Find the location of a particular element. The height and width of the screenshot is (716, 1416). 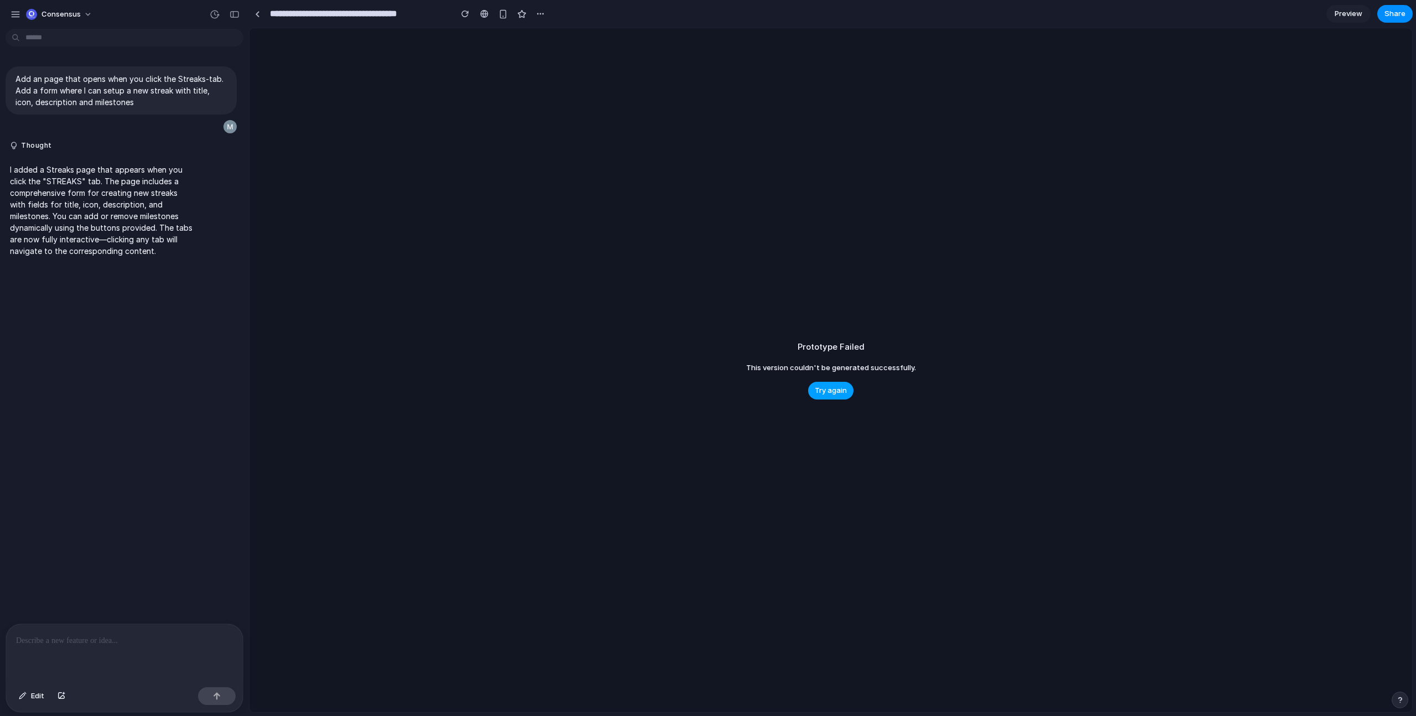

a: Preview is located at coordinates (1349, 14).